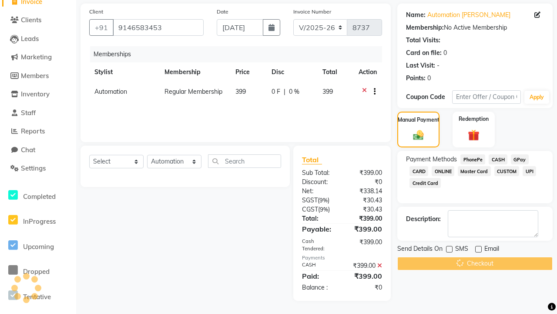 Image resolution: width=557 pixels, height=314 pixels. What do you see at coordinates (424, 53) in the screenshot?
I see `div: Card on file:` at bounding box center [424, 53].